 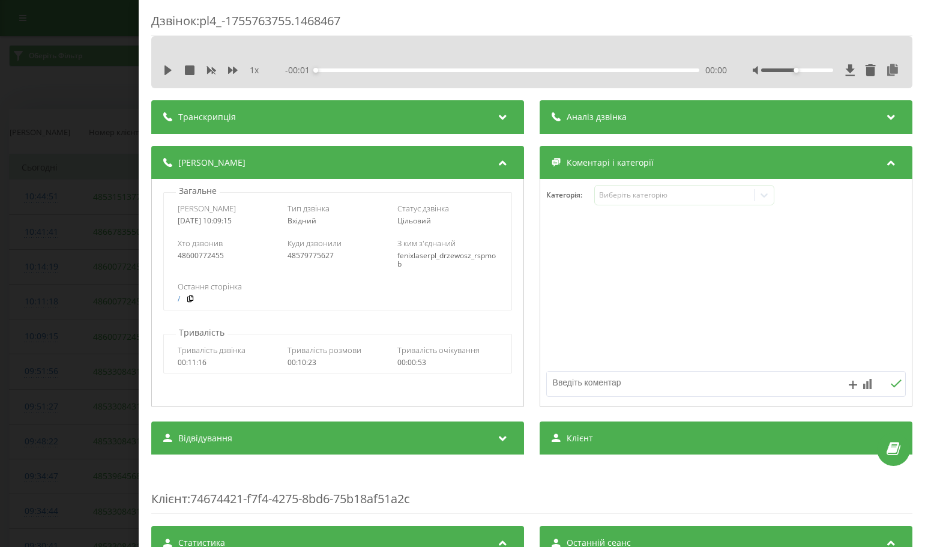 What do you see at coordinates (532, 24) in the screenshot?
I see `div: Дзвінок : pl4_-1755763755.1468467` at bounding box center [532, 24].